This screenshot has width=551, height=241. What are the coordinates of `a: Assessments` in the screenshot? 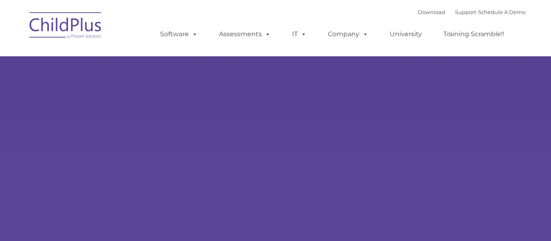 It's located at (245, 34).